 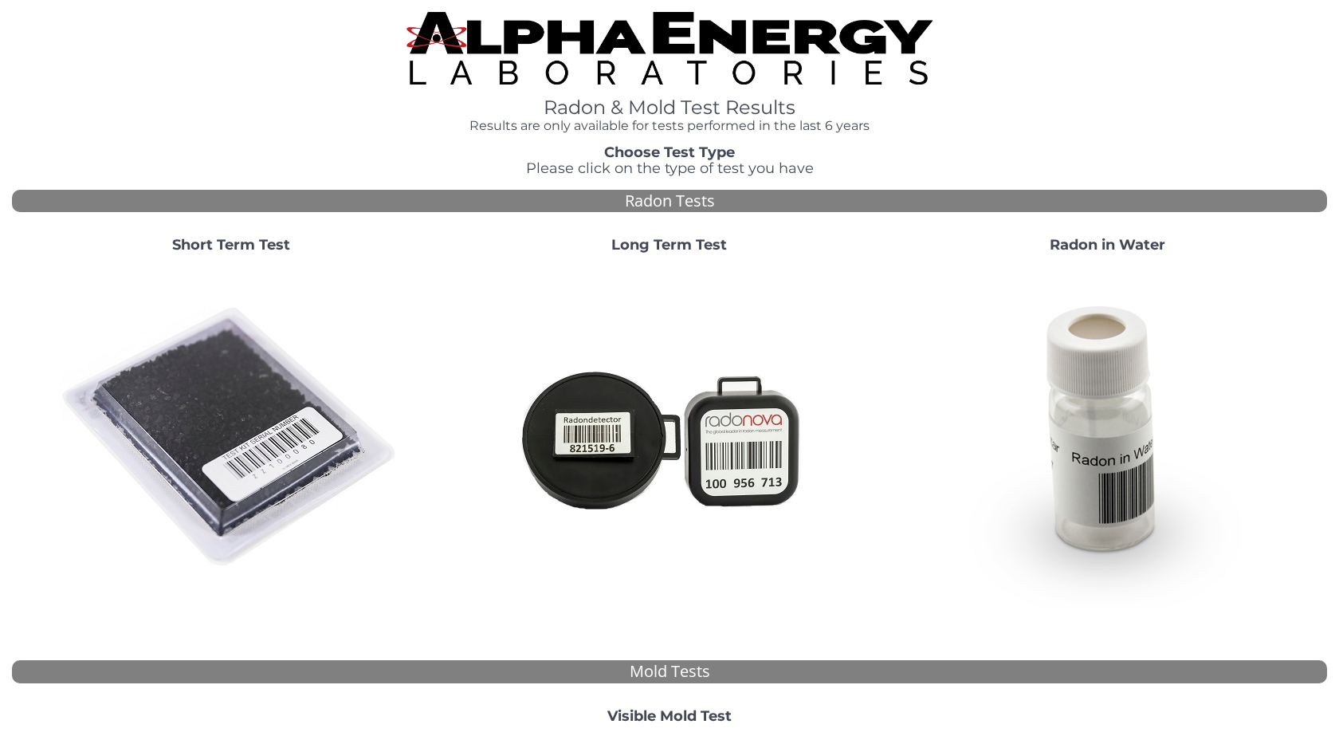 What do you see at coordinates (669, 126) in the screenshot?
I see `h4: Results are only available for tests performed in the last 6 years` at bounding box center [669, 126].